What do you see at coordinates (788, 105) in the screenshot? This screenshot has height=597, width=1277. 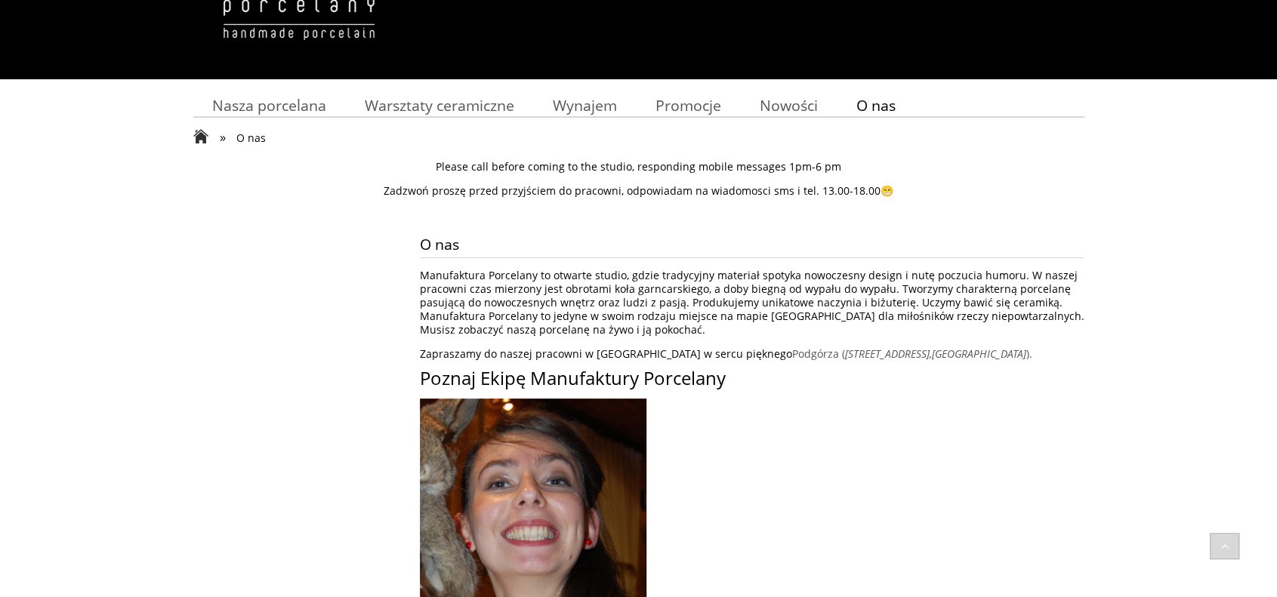 I see `a: Nowości` at bounding box center [788, 105].